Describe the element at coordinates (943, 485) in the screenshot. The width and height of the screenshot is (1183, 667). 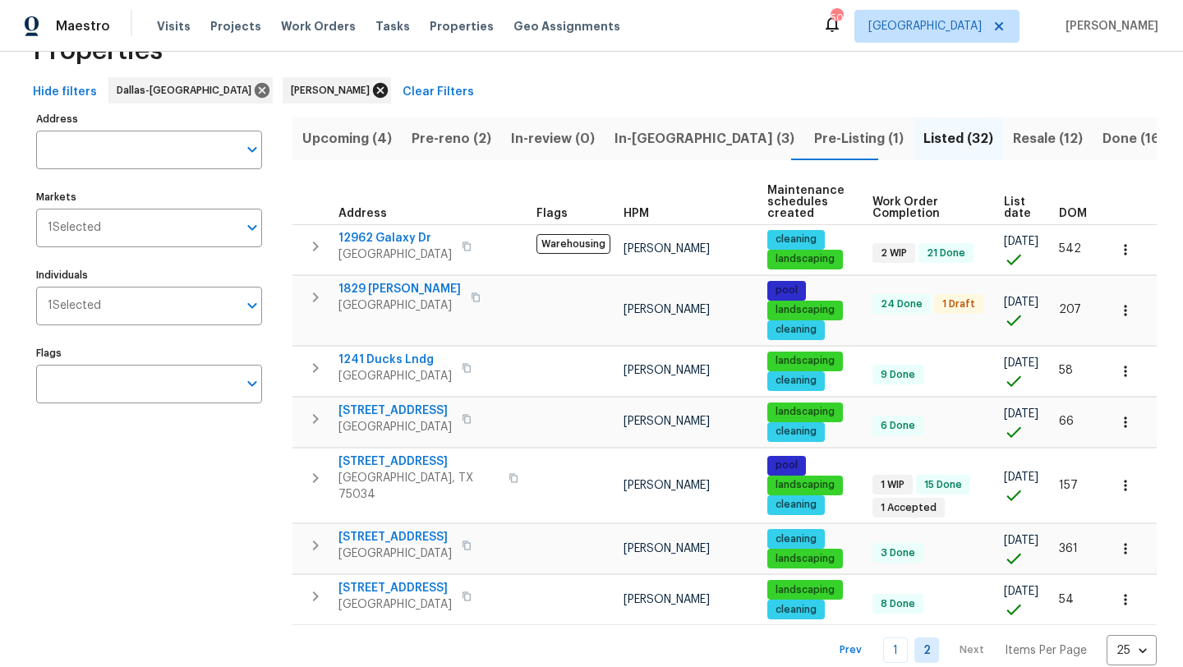
I see `span: 15 Done` at that location.